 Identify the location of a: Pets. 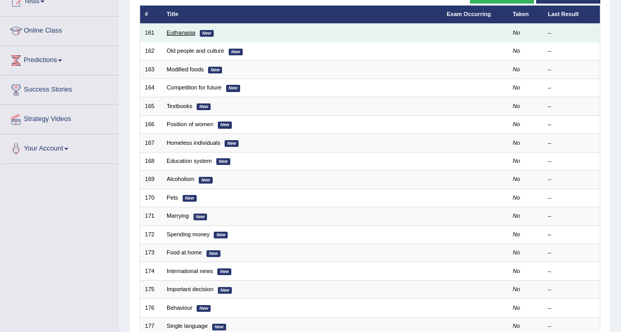
(172, 198).